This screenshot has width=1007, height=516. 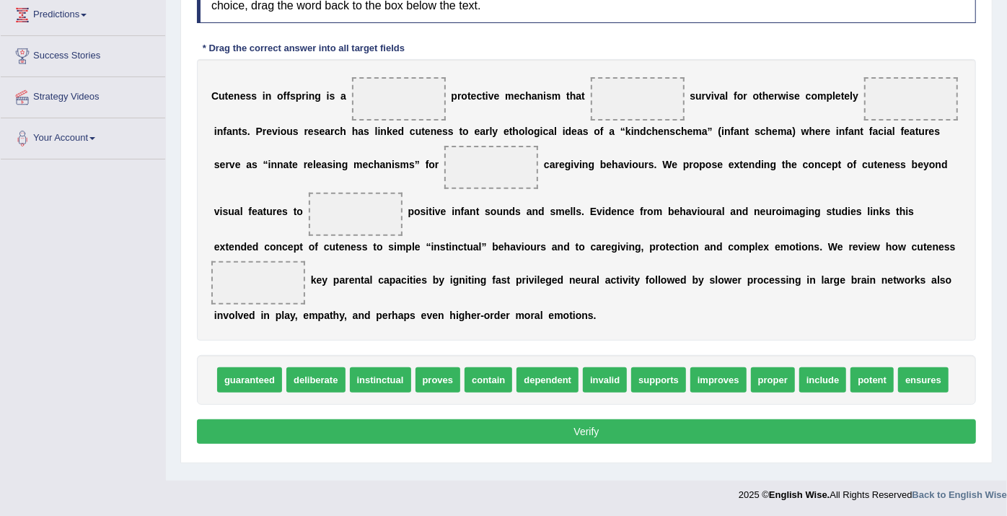 What do you see at coordinates (215, 96) in the screenshot?
I see `b: C` at bounding box center [215, 96].